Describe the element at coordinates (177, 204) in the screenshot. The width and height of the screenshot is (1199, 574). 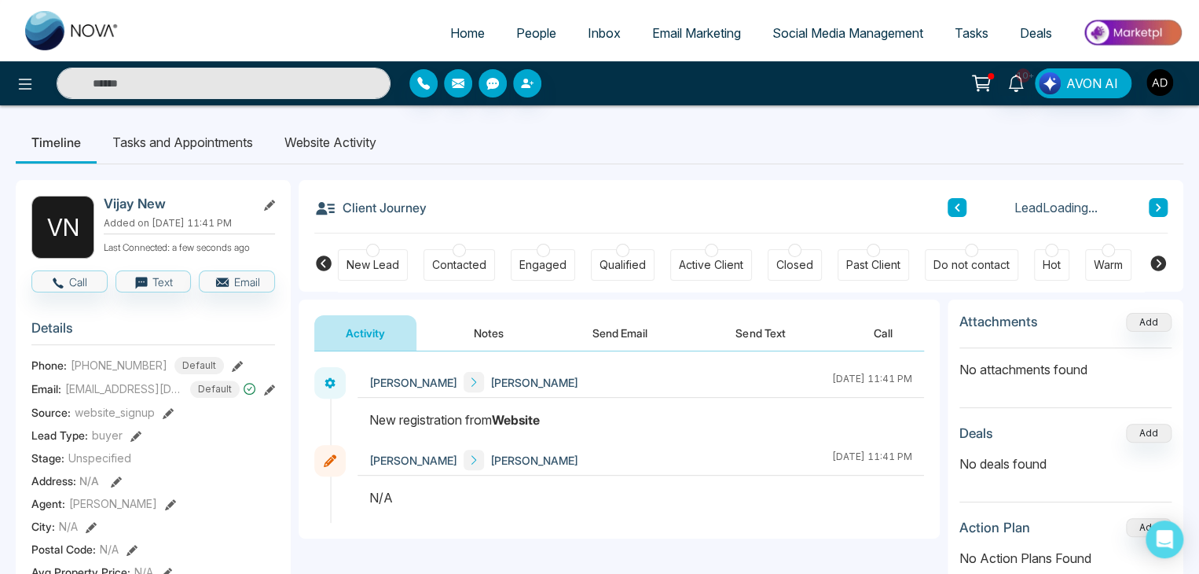
I see `h2: Vijay New` at that location.